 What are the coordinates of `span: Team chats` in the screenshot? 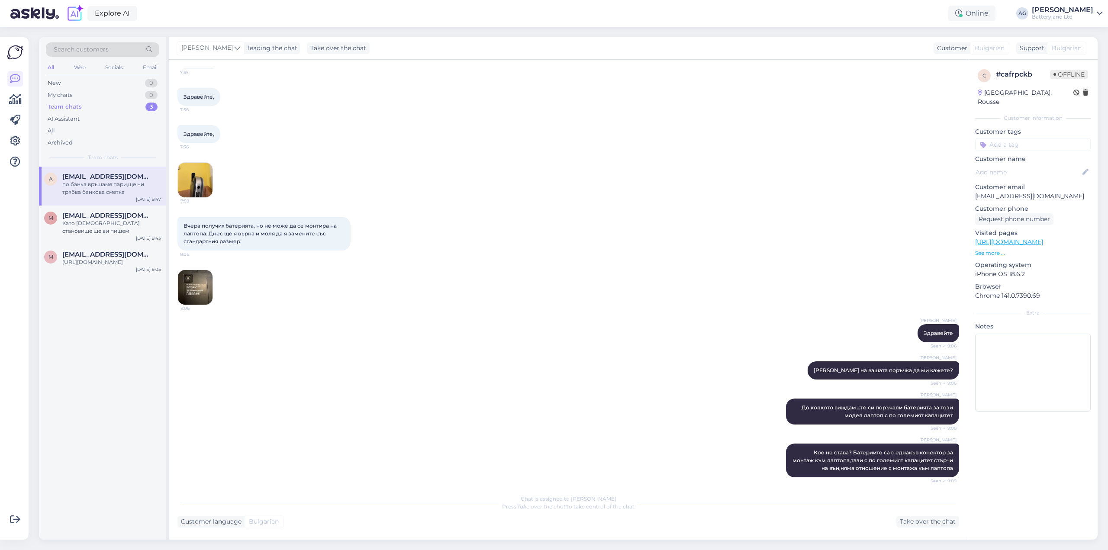 It's located at (103, 158).